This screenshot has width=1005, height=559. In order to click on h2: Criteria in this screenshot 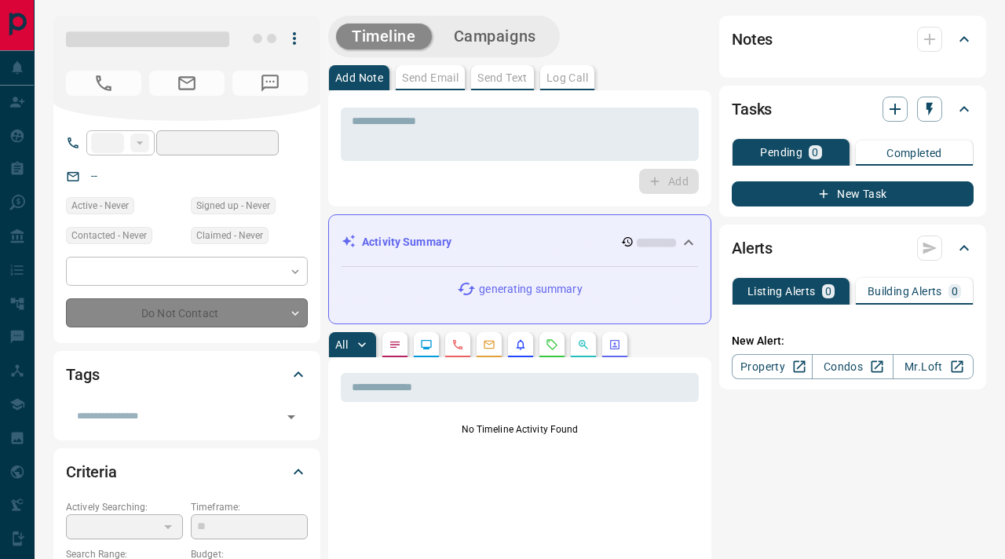, I will do `click(91, 472)`.